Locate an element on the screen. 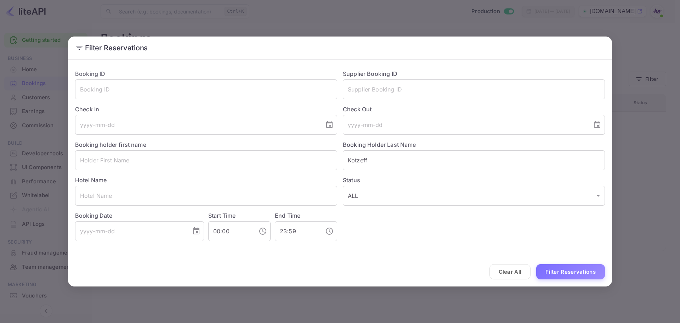 The image size is (680, 323). input: Booking ID is located at coordinates (206, 89).